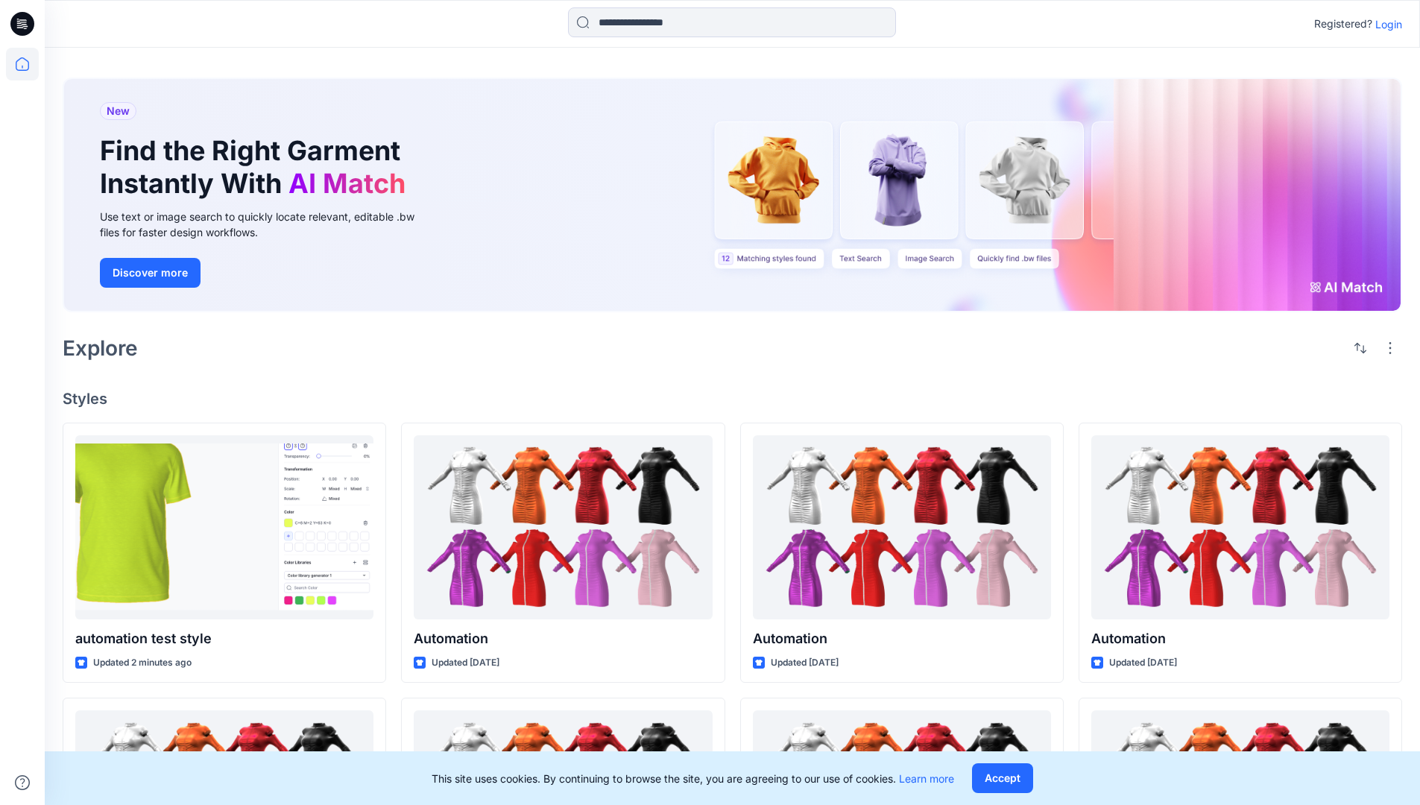 This screenshot has width=1420, height=805. Describe the element at coordinates (150, 273) in the screenshot. I see `button: Discover more` at that location.